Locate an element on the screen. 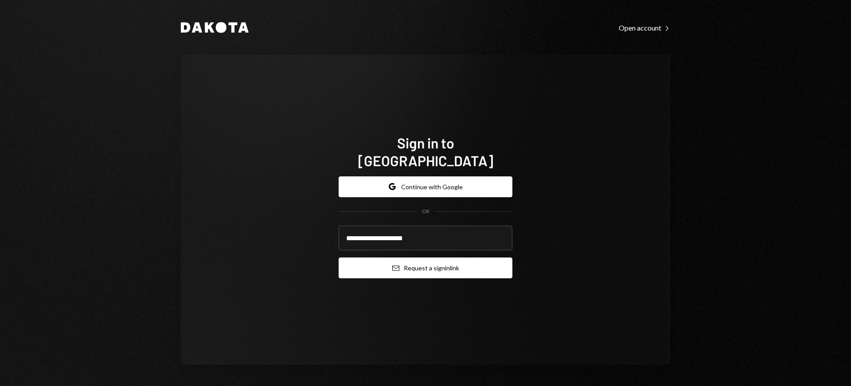  button: Request a signinlink is located at coordinates (425, 268).